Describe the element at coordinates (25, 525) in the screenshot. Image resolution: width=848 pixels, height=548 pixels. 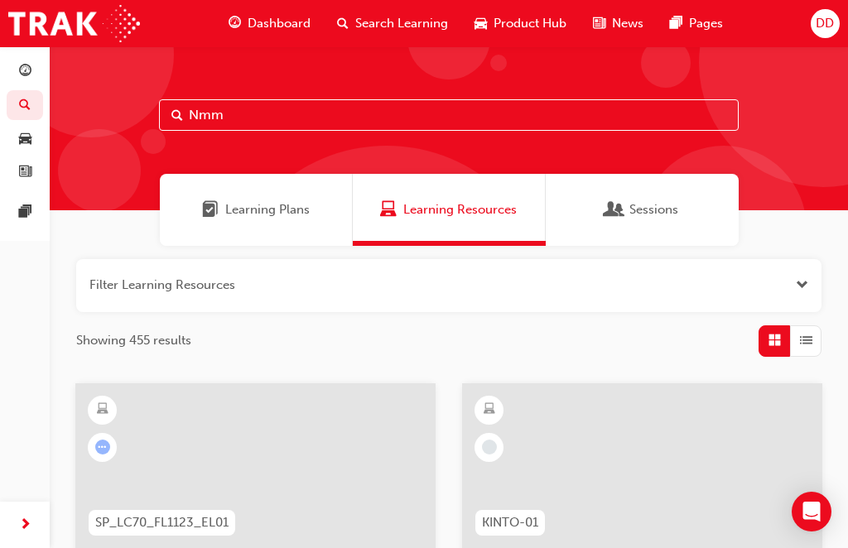
I see `span: next-icon` at that location.